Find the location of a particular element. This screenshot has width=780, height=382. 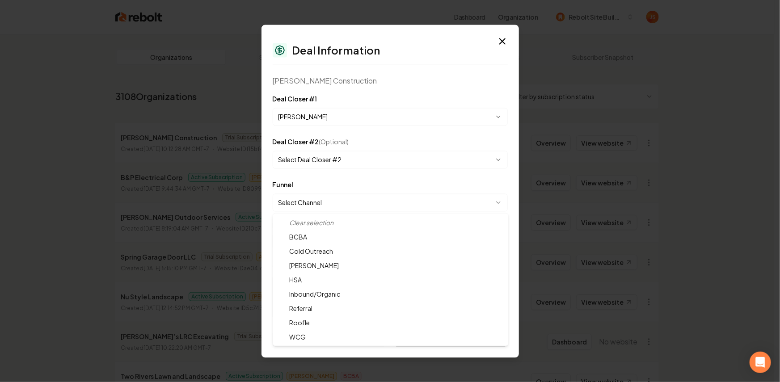

span: HSA is located at coordinates (295, 280).